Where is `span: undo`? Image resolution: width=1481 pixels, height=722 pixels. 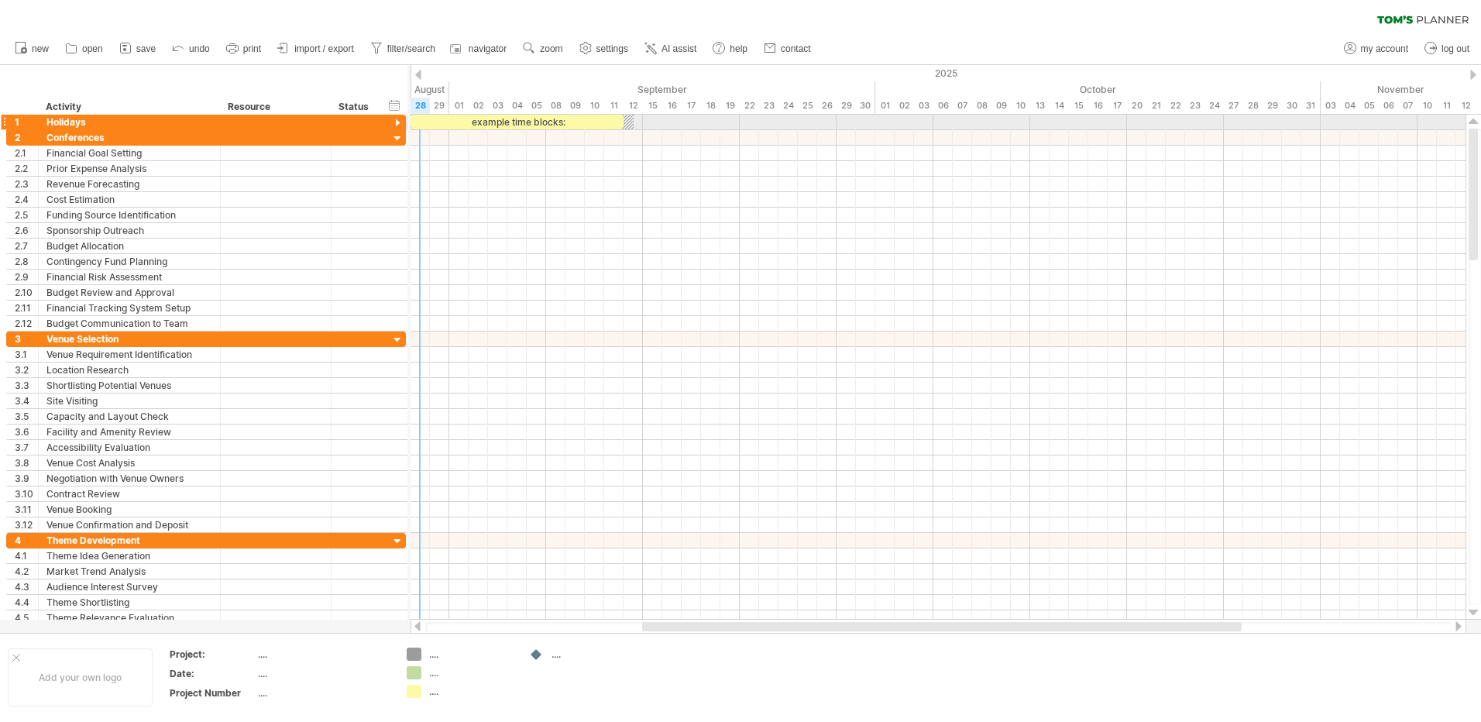 span: undo is located at coordinates (199, 49).